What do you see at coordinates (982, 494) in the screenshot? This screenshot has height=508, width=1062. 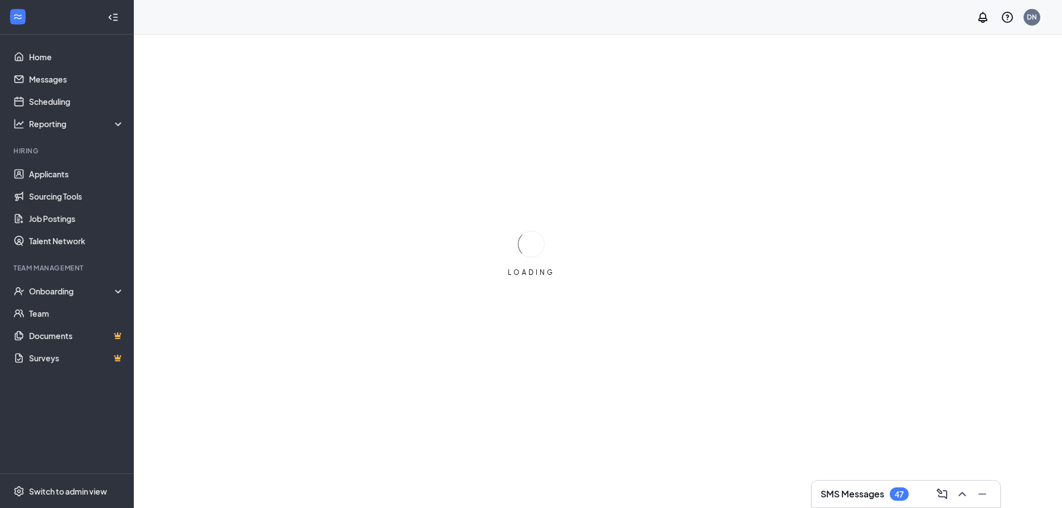 I see `button: Minimize` at bounding box center [982, 494].